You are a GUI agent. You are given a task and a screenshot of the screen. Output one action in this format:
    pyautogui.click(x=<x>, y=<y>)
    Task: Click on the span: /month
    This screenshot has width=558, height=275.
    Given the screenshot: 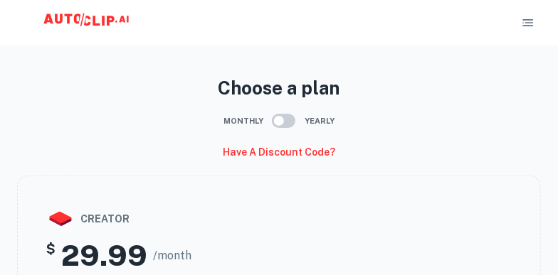 What is the action you would take?
    pyautogui.click(x=172, y=256)
    